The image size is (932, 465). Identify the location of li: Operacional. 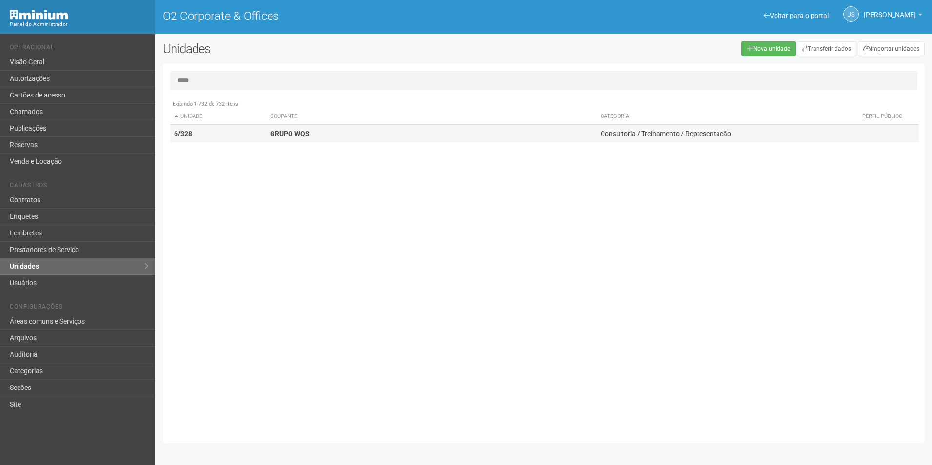
(79, 49).